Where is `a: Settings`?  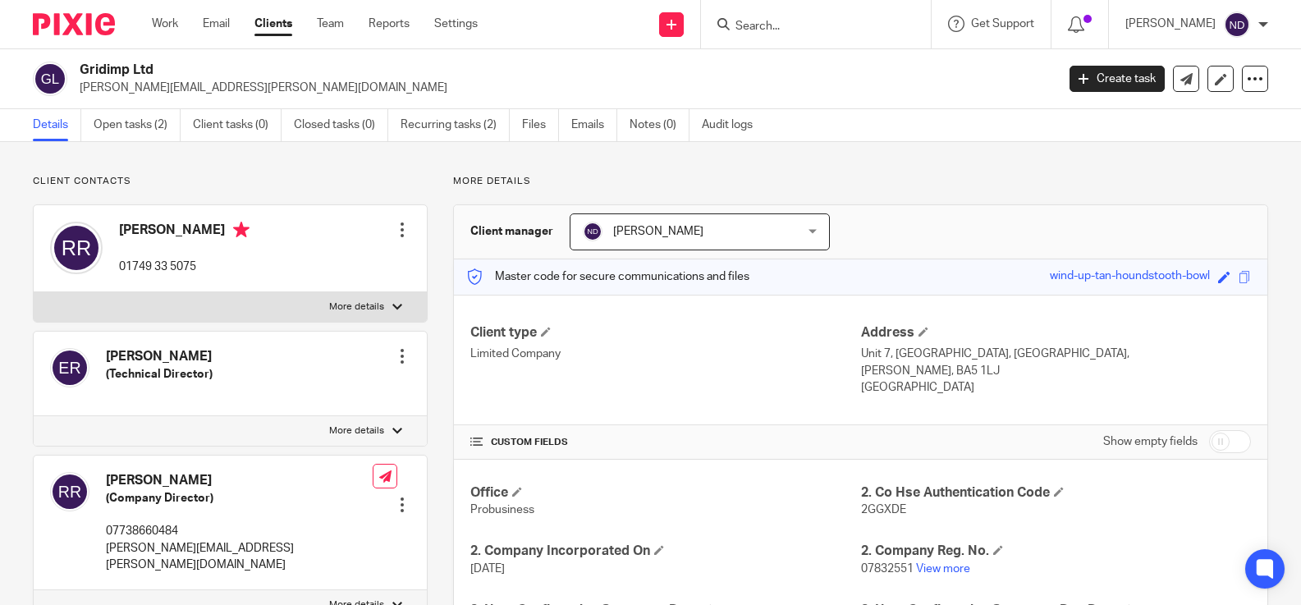
a: Settings is located at coordinates (456, 24).